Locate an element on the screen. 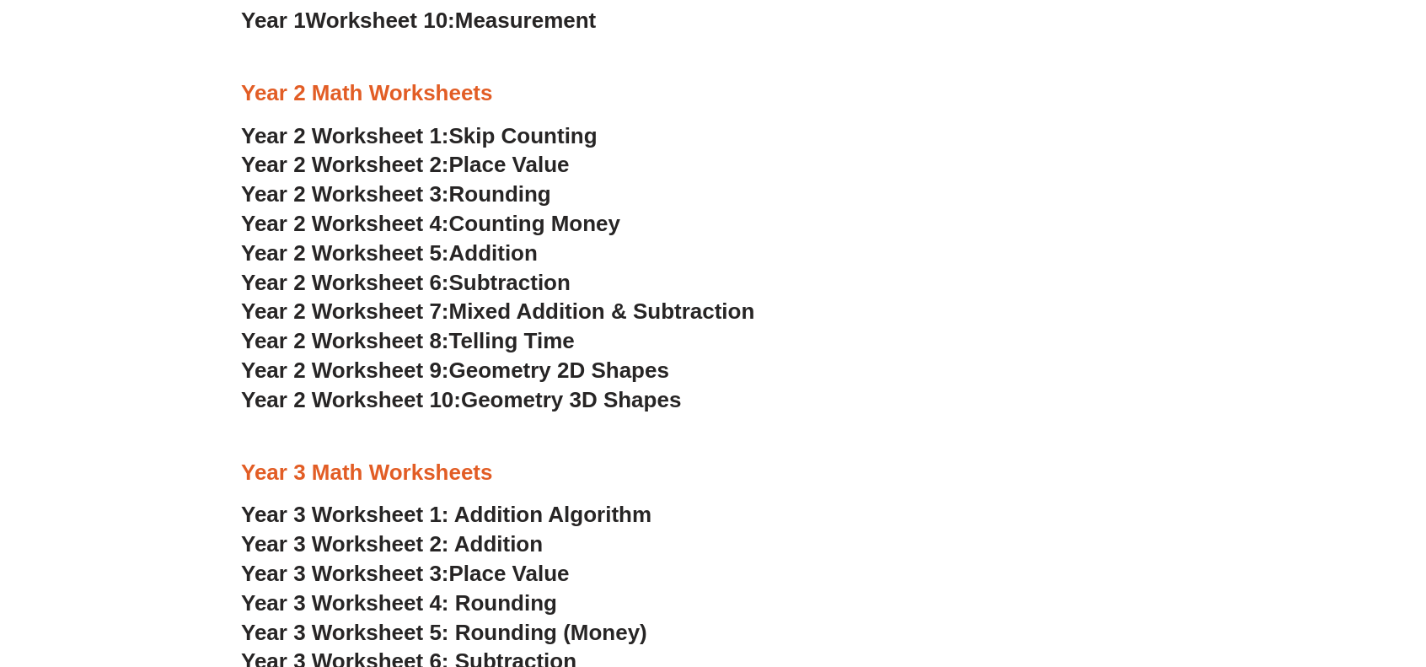 Image resolution: width=1426 pixels, height=667 pixels. span: Skip Counting is located at coordinates (524, 136).